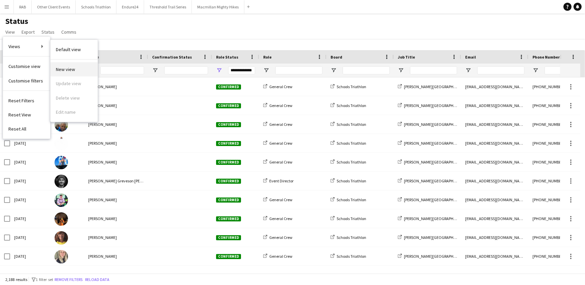 This screenshot has height=285, width=585. What do you see at coordinates (27, 66) in the screenshot?
I see `a: Customise view` at bounding box center [27, 66].